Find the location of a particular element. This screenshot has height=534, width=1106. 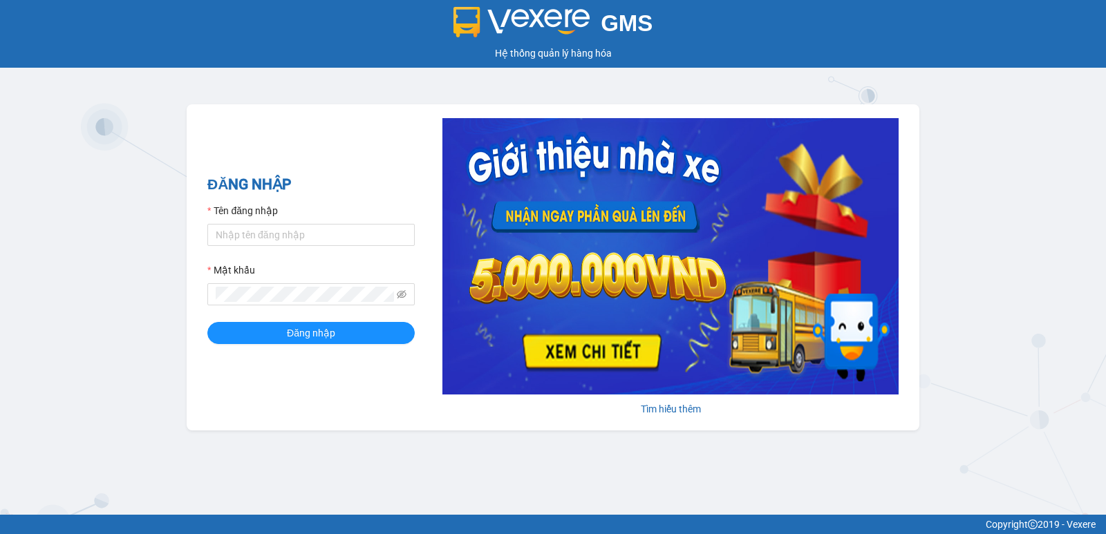

h2: ĐĂNG NHẬP is located at coordinates (311, 185).